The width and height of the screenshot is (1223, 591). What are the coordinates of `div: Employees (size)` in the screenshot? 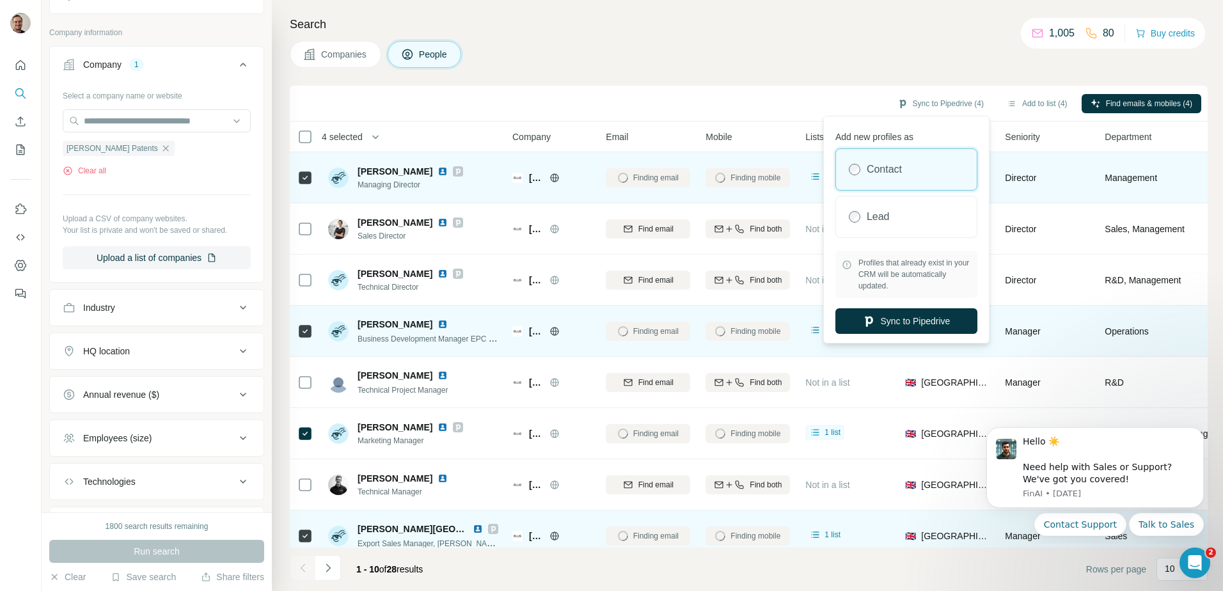 It's located at (117, 438).